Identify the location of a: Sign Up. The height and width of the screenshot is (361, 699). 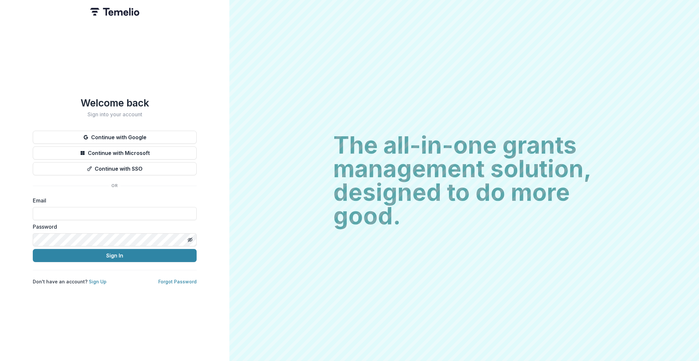
(98, 282).